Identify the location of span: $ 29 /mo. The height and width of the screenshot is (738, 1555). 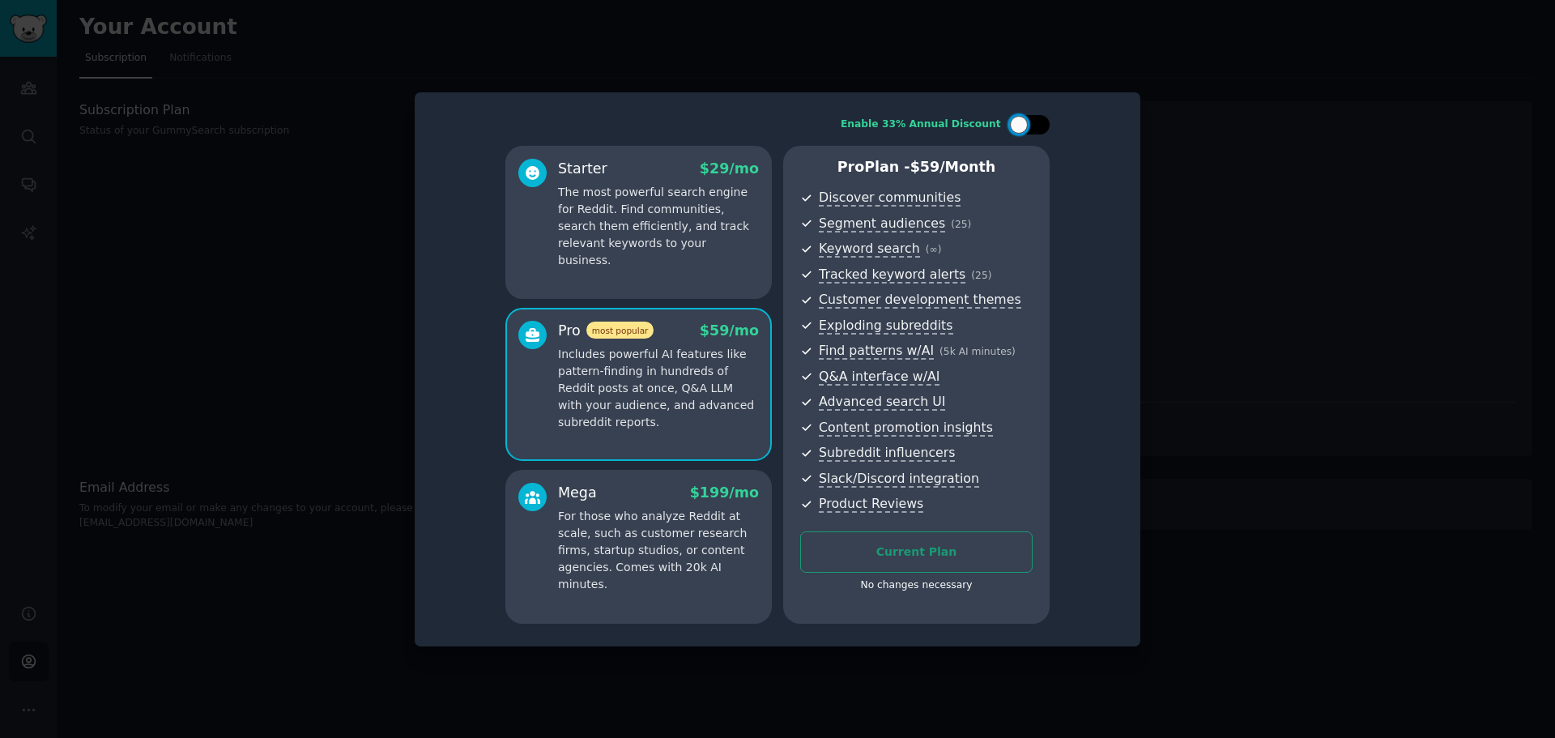
(729, 168).